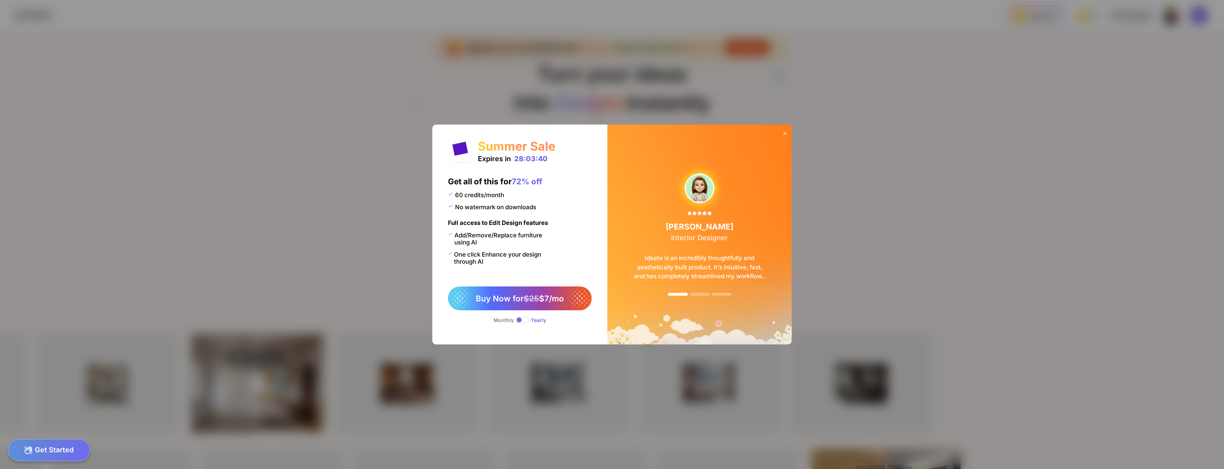  What do you see at coordinates (517, 146) in the screenshot?
I see `div: Summer Sale` at bounding box center [517, 146].